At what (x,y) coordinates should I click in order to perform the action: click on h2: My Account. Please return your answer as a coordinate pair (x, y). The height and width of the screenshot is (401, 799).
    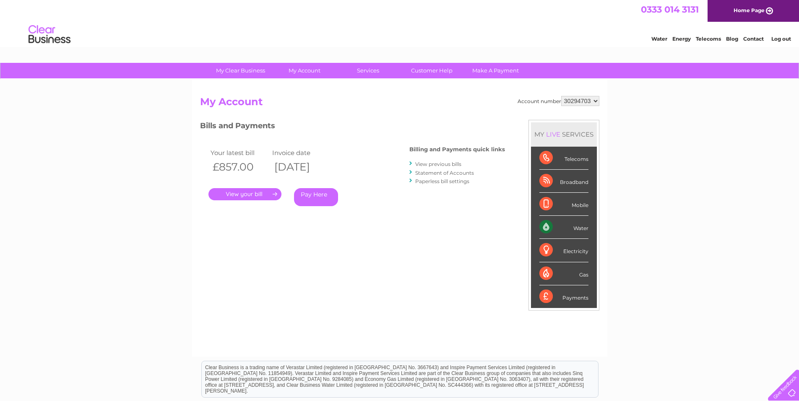
    Looking at the image, I should click on (400, 104).